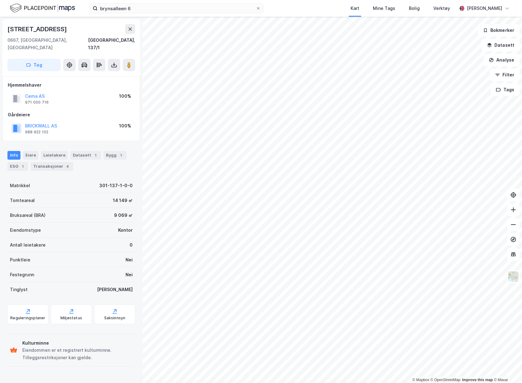 The height and width of the screenshot is (383, 522). I want to click on div: Gårdeiere, so click(71, 115).